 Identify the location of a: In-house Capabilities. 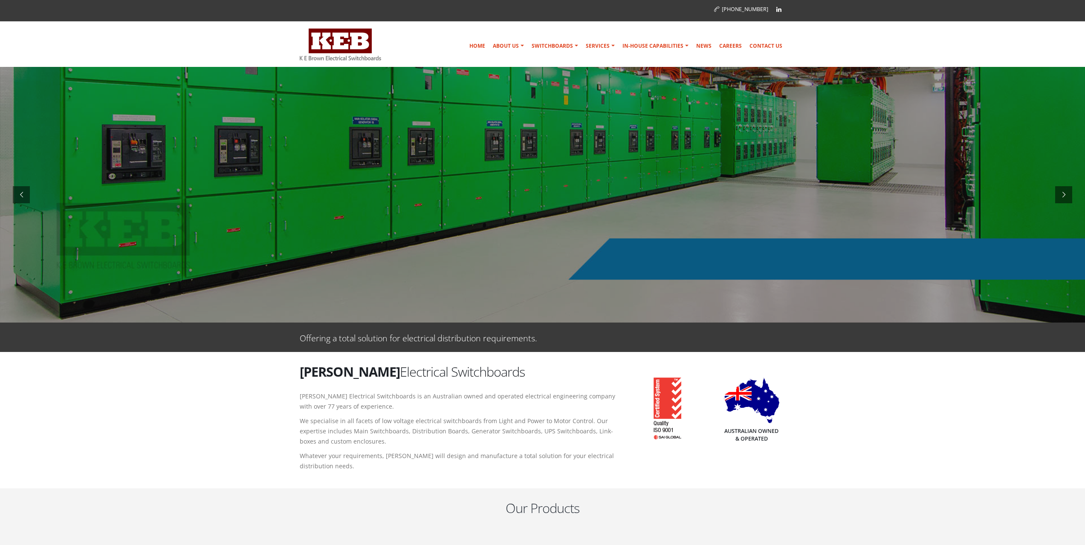
(655, 46).